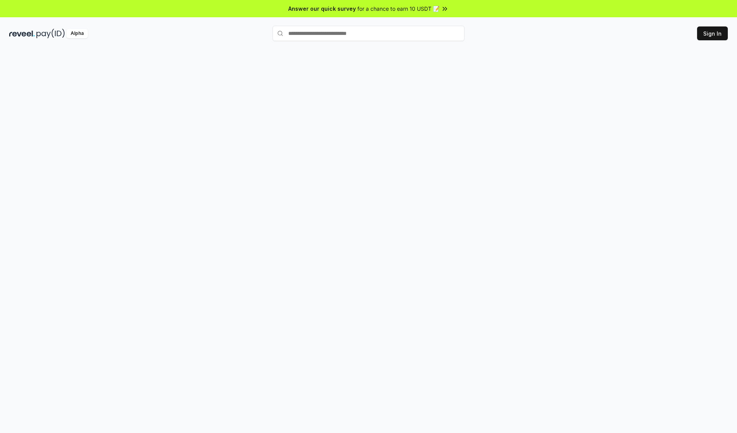  Describe the element at coordinates (398, 8) in the screenshot. I see `span: for a chance to earn 10 USDT 📝` at that location.